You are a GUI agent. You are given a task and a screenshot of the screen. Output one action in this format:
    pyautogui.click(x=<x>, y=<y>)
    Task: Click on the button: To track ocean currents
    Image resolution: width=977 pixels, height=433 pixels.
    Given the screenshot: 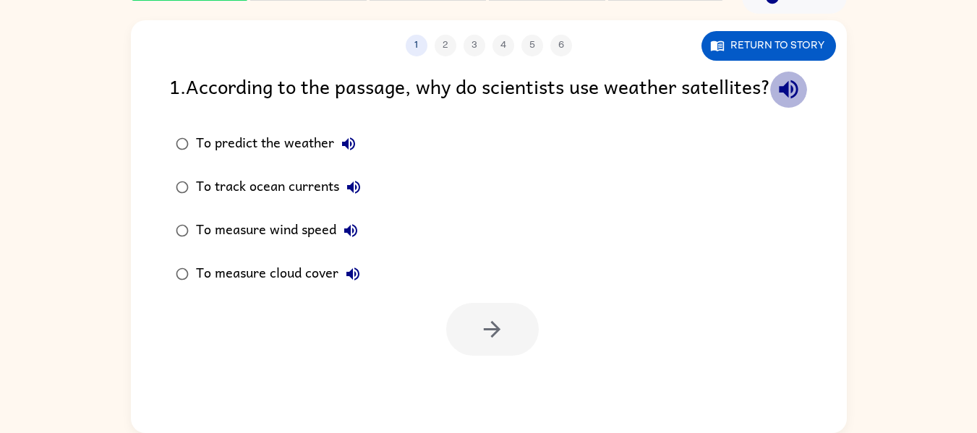 What is the action you would take?
    pyautogui.click(x=354, y=187)
    